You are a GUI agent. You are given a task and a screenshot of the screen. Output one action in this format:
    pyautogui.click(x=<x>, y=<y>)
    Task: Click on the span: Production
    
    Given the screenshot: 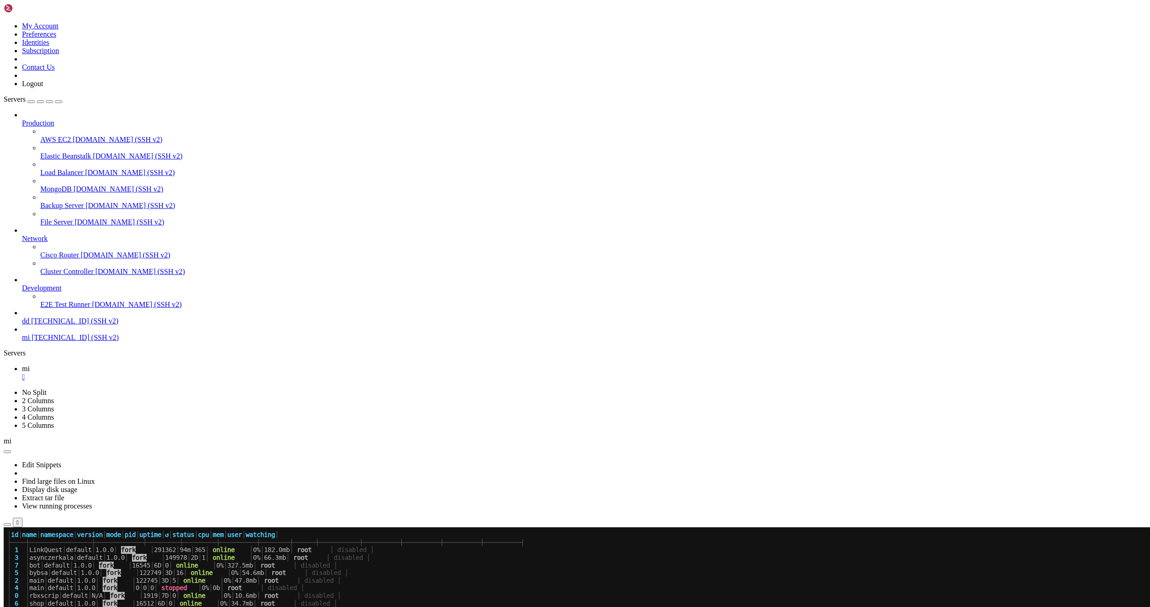 What is the action you would take?
    pyautogui.click(x=38, y=123)
    